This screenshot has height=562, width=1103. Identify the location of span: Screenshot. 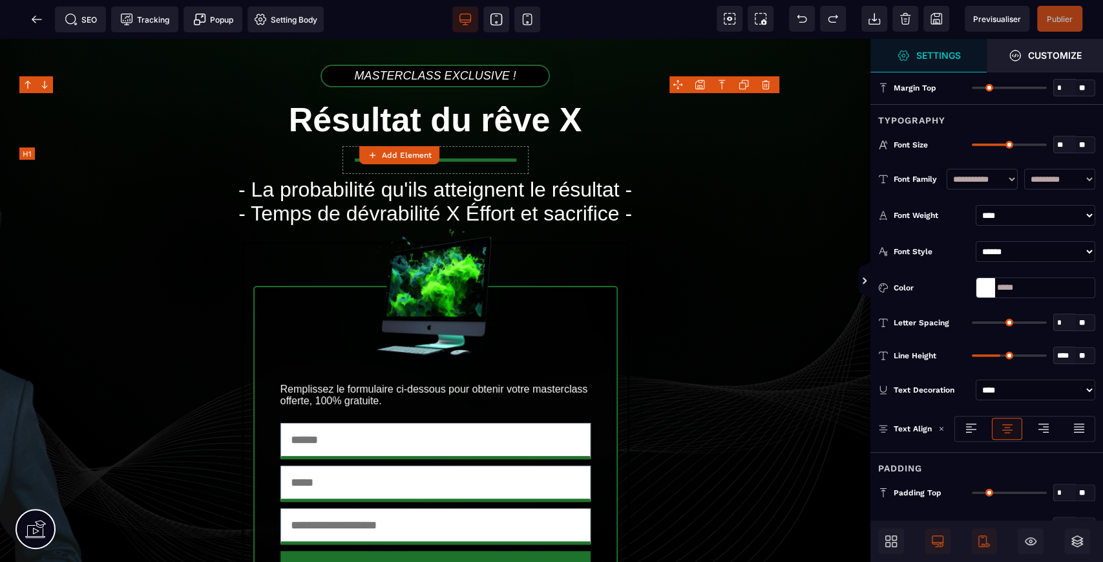
(761, 19).